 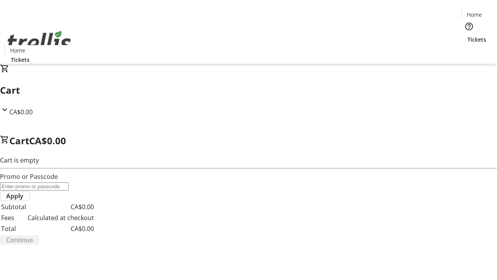 I want to click on td: Calculated at checkout, so click(x=61, y=218).